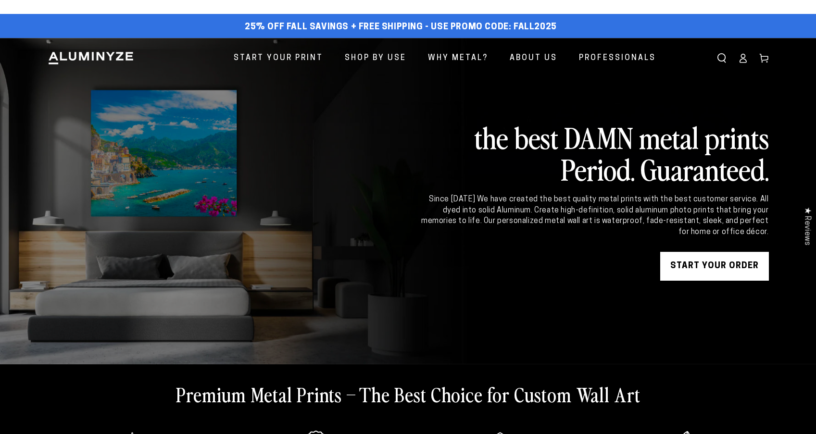  I want to click on span: 25% off FALL Savings + Free Shipping - Use Promo Code: FALL2025, so click(401, 27).